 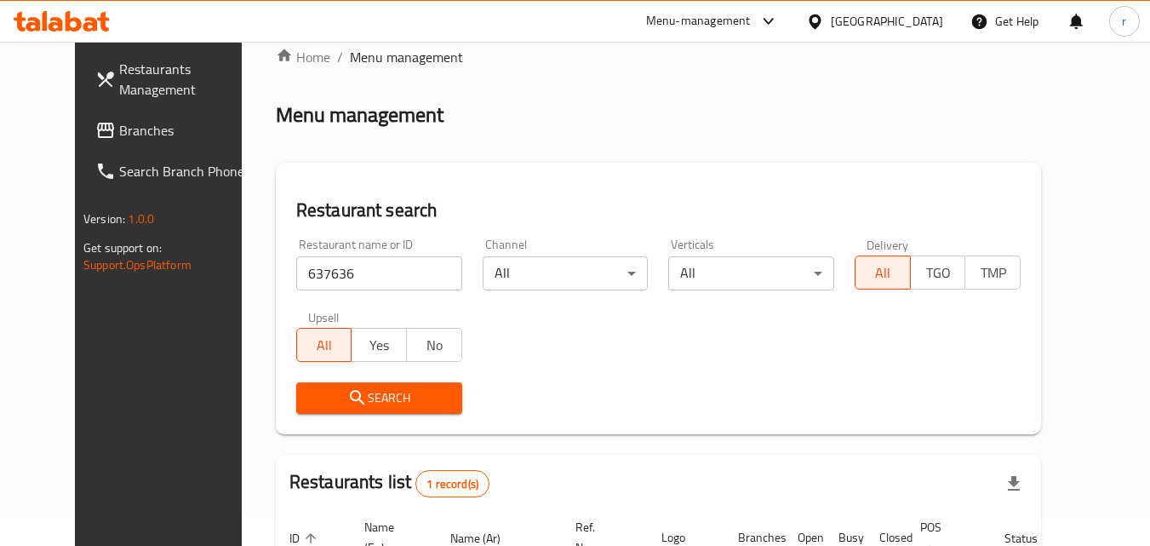 What do you see at coordinates (888, 244) in the screenshot?
I see `label: Delivery` at bounding box center [888, 244].